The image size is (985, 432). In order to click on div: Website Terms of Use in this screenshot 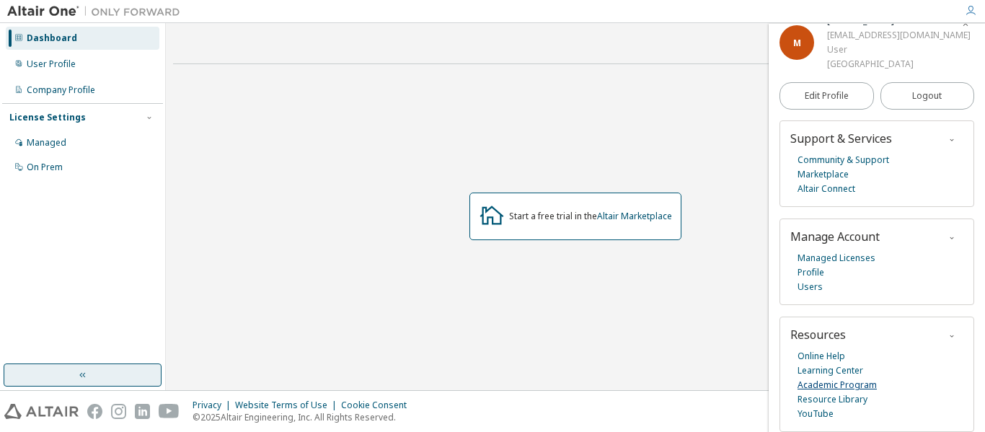, I will do `click(288, 405)`.